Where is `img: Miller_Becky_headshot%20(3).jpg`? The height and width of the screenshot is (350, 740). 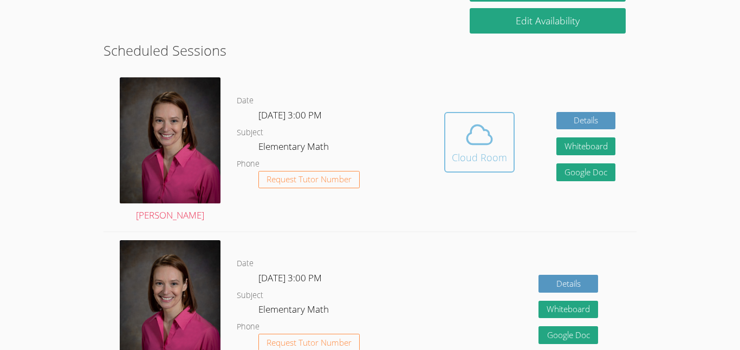 img: Miller_Becky_headshot%20(3).jpg is located at coordinates (170, 140).